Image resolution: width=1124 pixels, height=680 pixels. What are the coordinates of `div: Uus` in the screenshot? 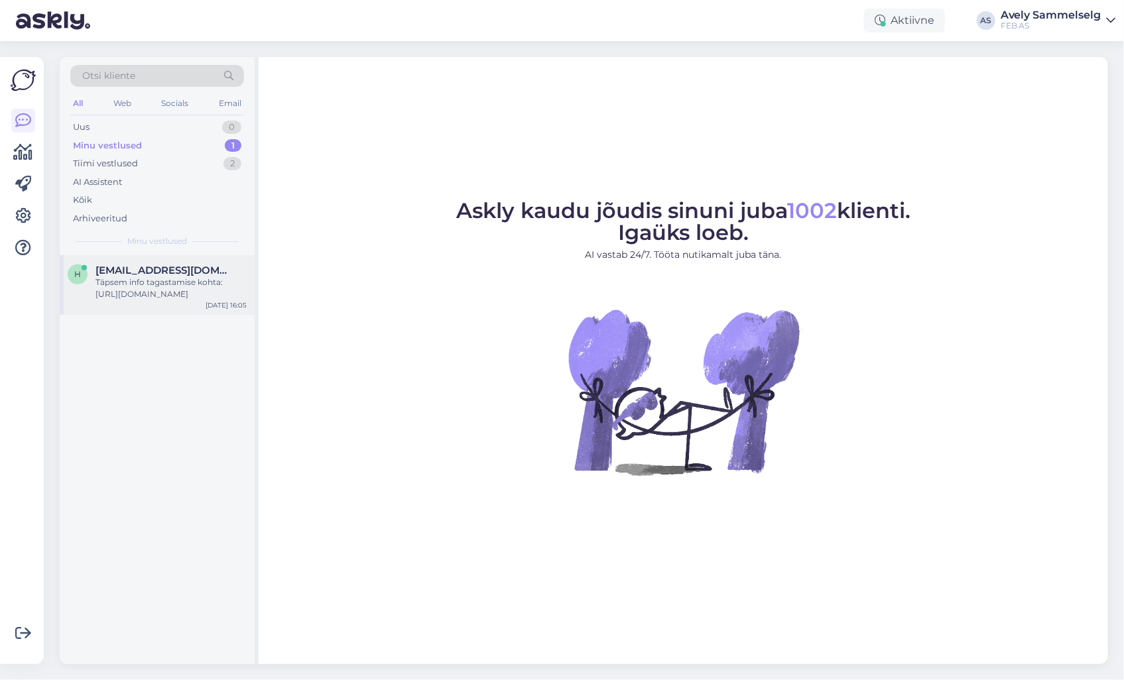 It's located at (81, 127).